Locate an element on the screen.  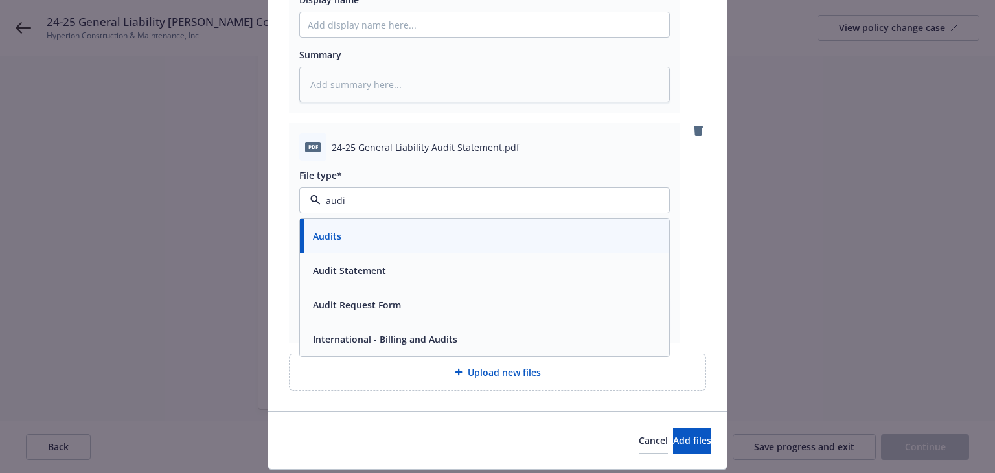
span: pdf is located at coordinates (313, 146).